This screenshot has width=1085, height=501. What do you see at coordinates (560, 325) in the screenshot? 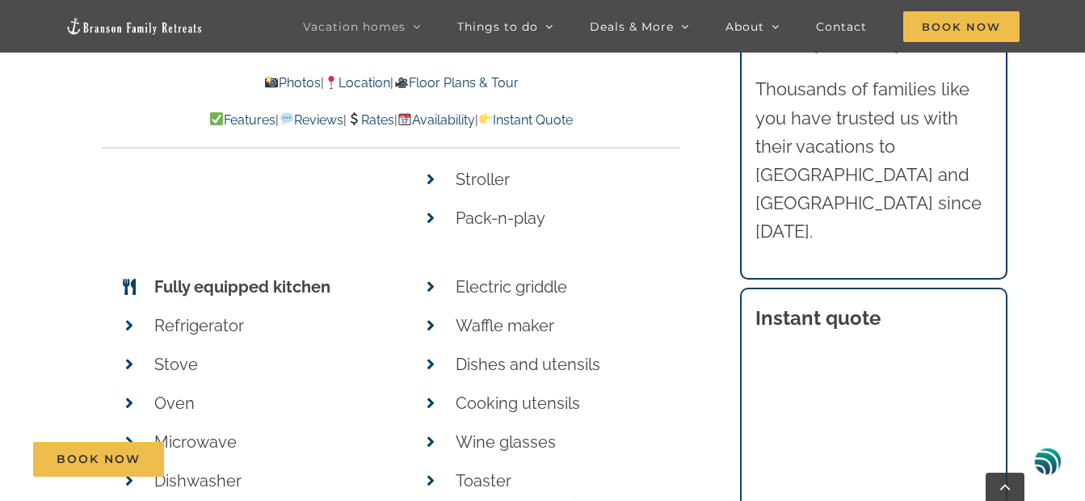
I see `p: Waffle maker` at bounding box center [560, 325].